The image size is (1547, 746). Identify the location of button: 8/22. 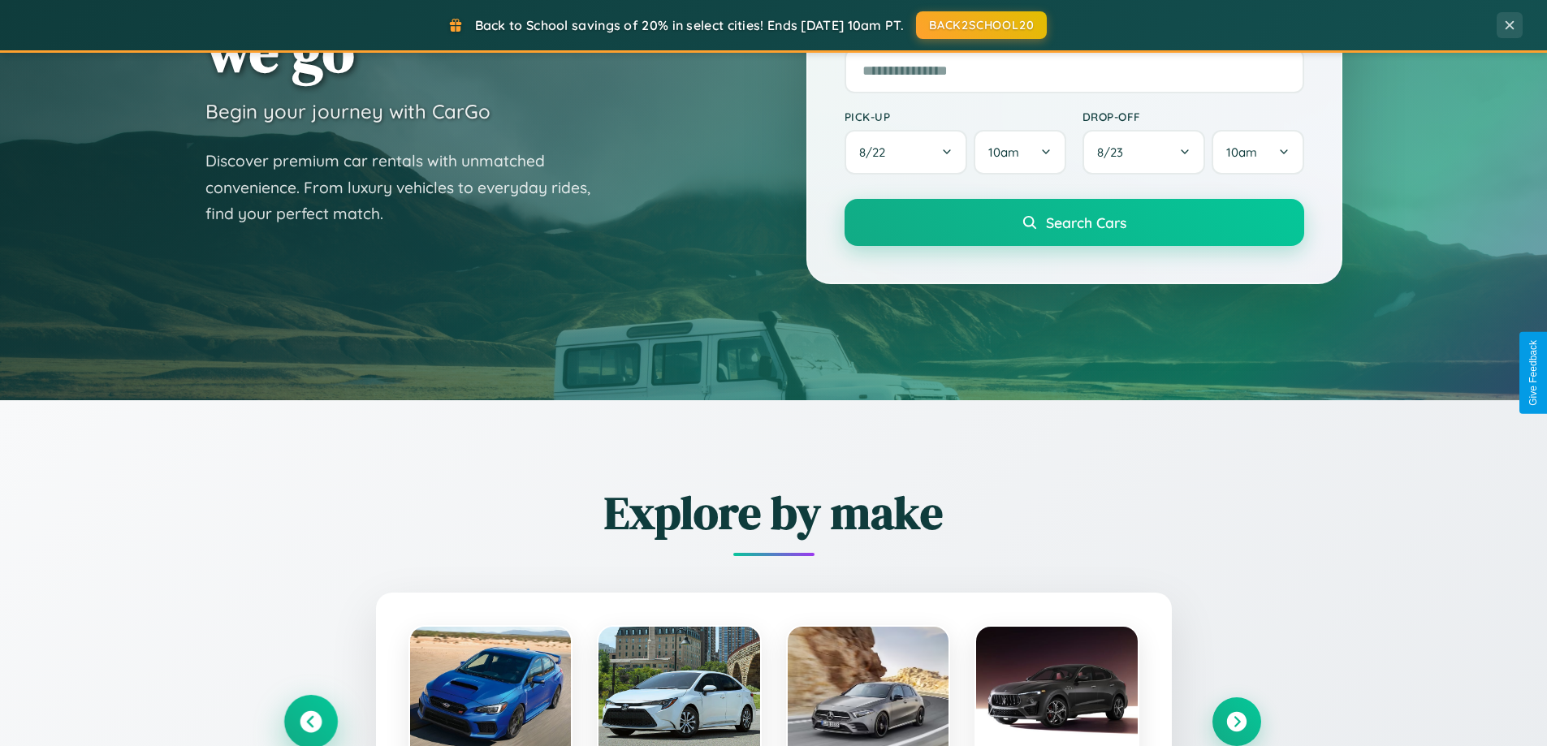
(906, 152).